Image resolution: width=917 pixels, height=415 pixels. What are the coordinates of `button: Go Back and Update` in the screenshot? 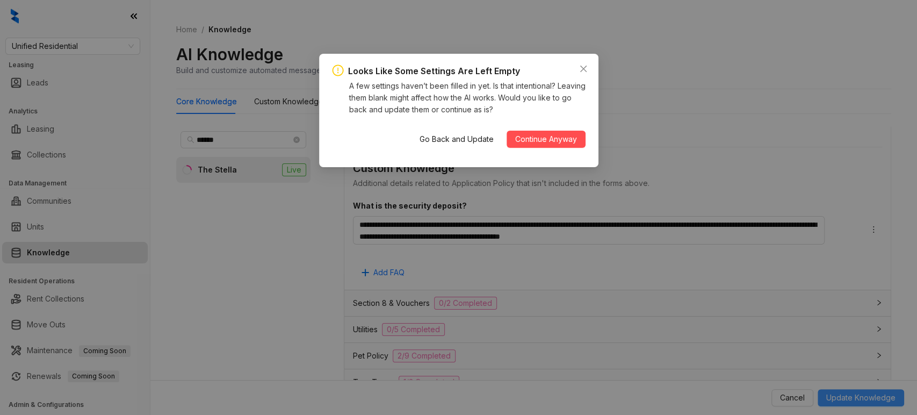 It's located at (456, 139).